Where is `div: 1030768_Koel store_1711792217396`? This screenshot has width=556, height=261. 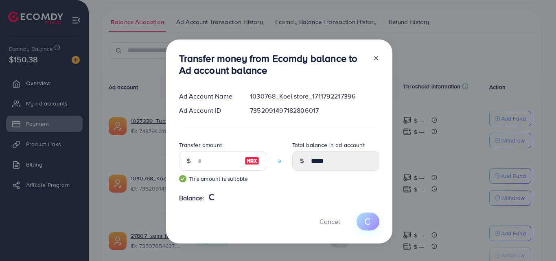
div: 1030768_Koel store_1711792217396 is located at coordinates (314, 96).